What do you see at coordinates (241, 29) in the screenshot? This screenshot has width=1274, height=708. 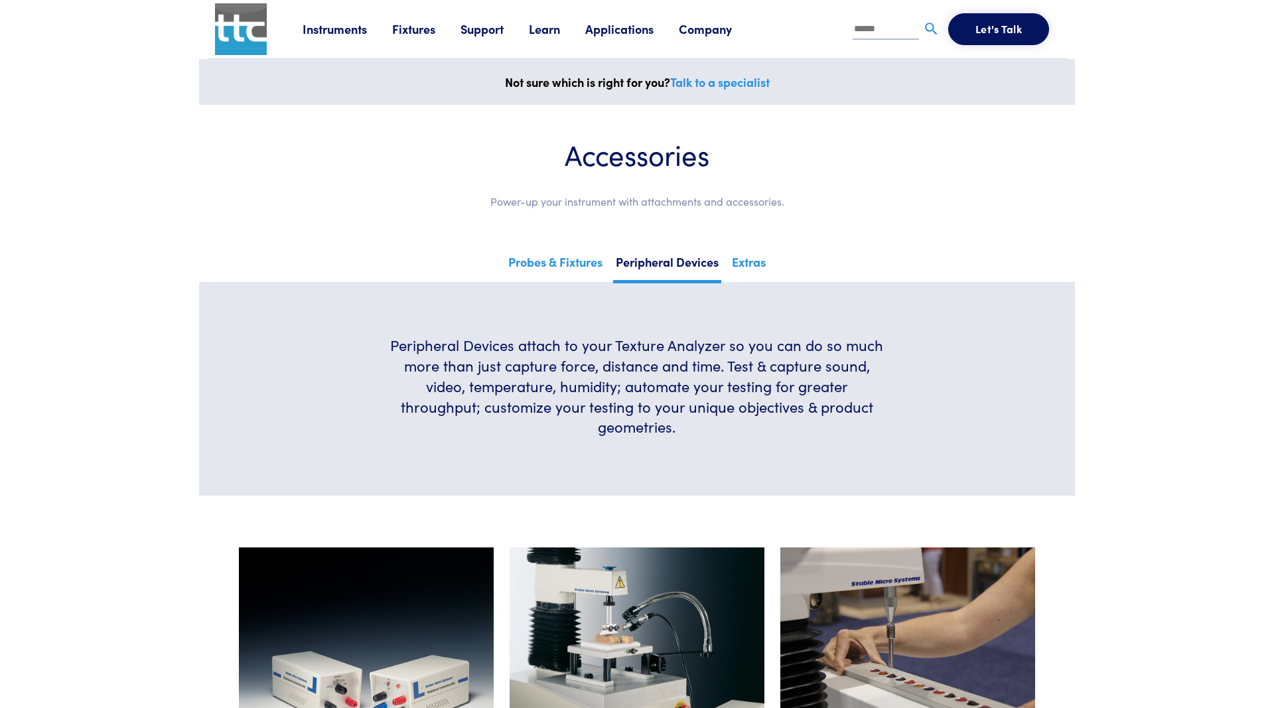 I see `img: ttc_logo_1x1_v1.0.png` at bounding box center [241, 29].